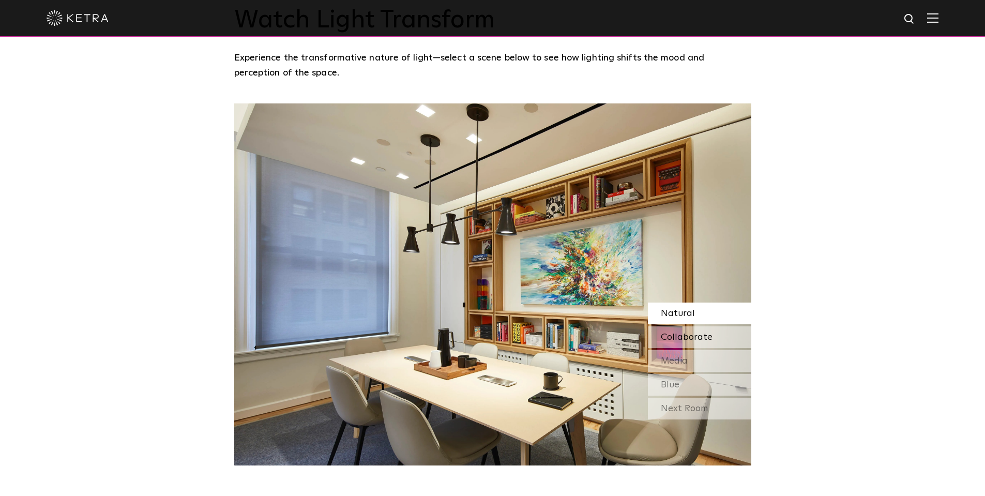 This screenshot has height=496, width=985. What do you see at coordinates (910, 19) in the screenshot?
I see `img: search icon` at bounding box center [910, 19].